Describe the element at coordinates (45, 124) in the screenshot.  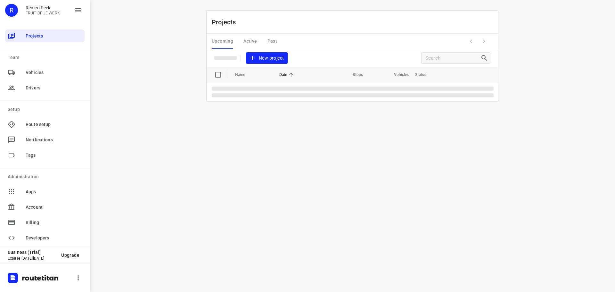
I see `div: Route setup` at that location.